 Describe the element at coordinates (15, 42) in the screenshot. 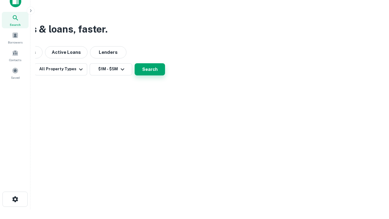

I see `span: Borrowers` at that location.